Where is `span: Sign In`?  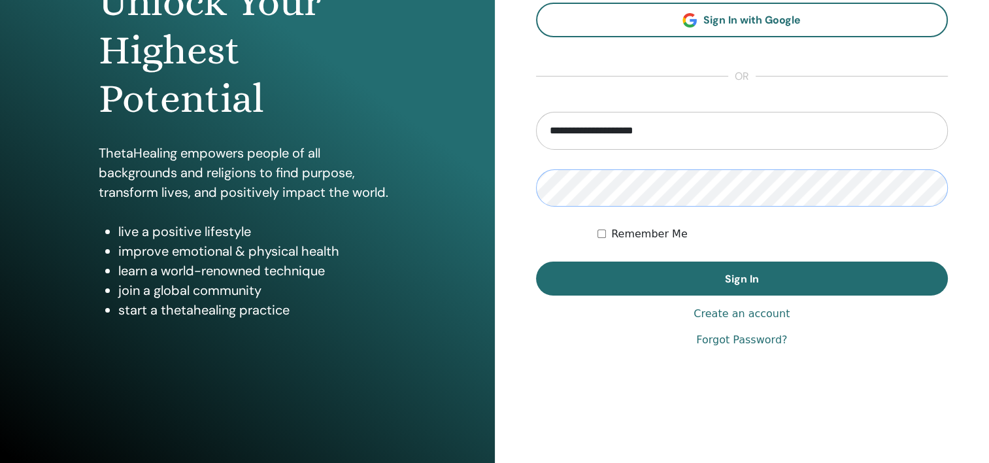 span: Sign In is located at coordinates (742, 278).